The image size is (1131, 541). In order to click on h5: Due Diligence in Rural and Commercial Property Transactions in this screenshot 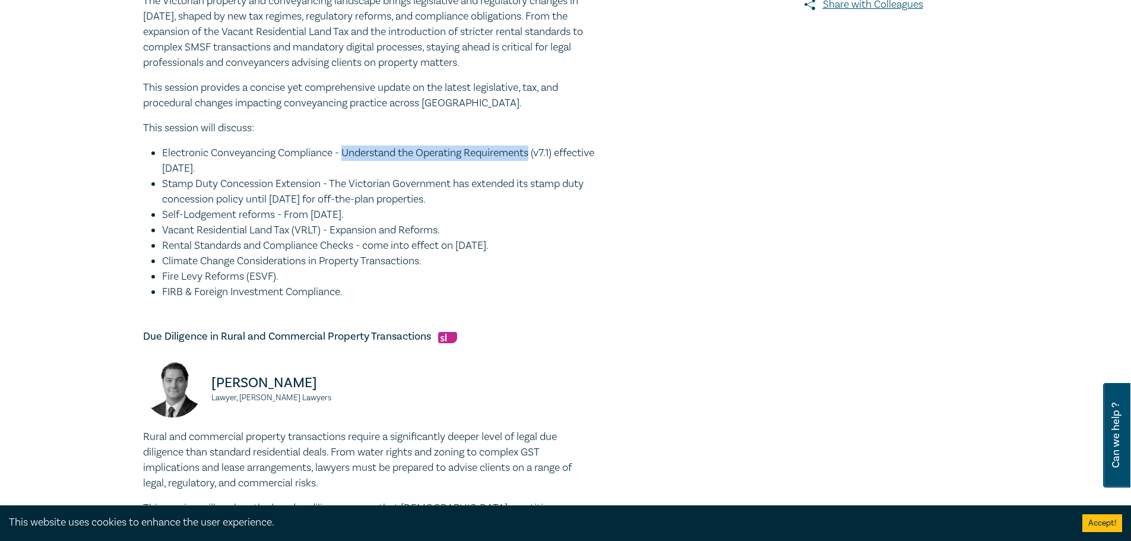, I will do `click(369, 337)`.